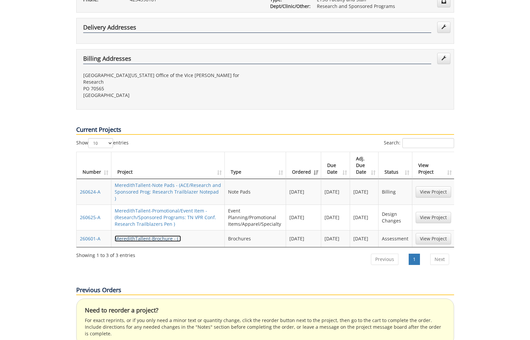 The height and width of the screenshot is (340, 530). Describe the element at coordinates (395, 238) in the screenshot. I see `td: Assessment` at that location.